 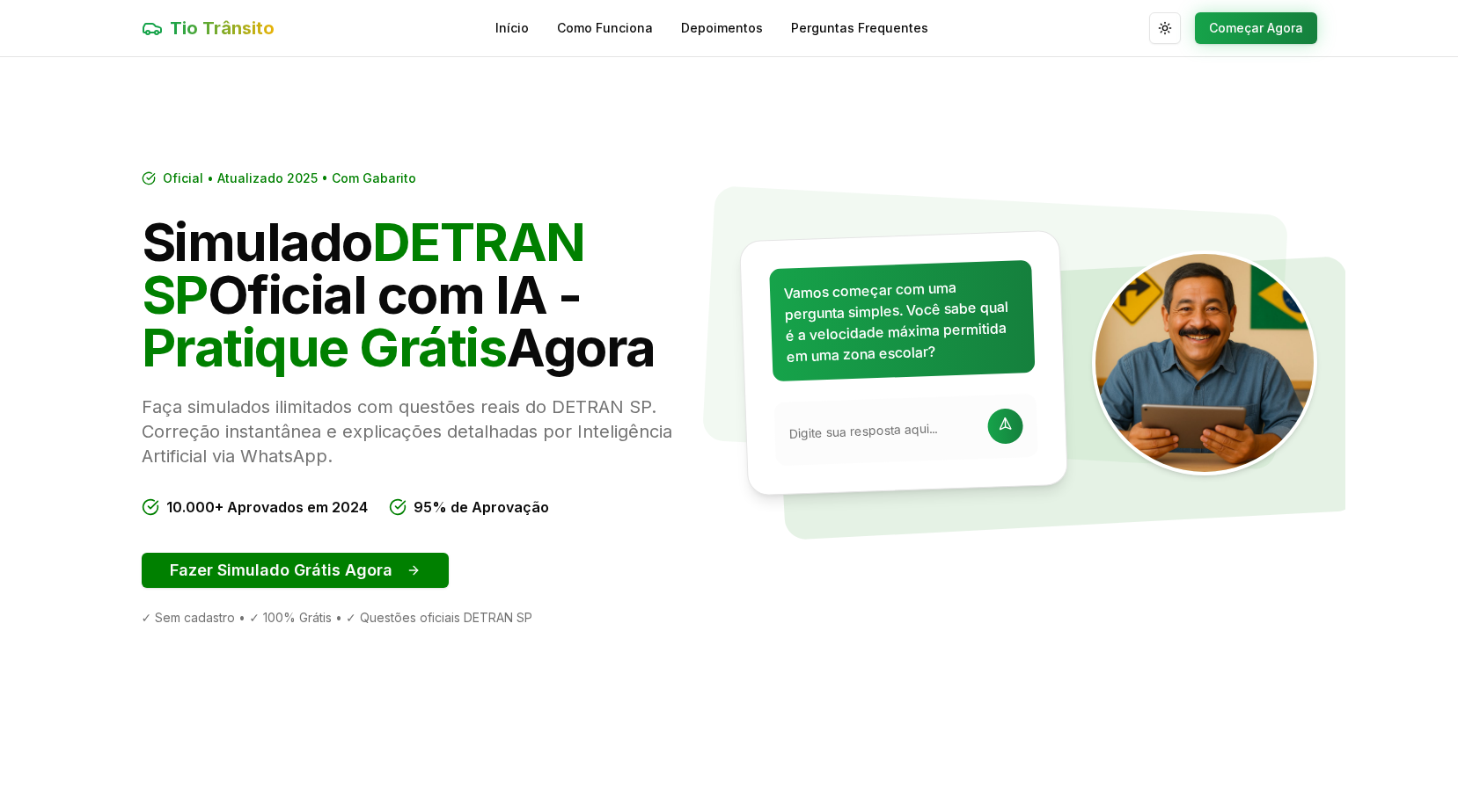 What do you see at coordinates (721, 28) in the screenshot?
I see `a: Depoimentos` at bounding box center [721, 28].